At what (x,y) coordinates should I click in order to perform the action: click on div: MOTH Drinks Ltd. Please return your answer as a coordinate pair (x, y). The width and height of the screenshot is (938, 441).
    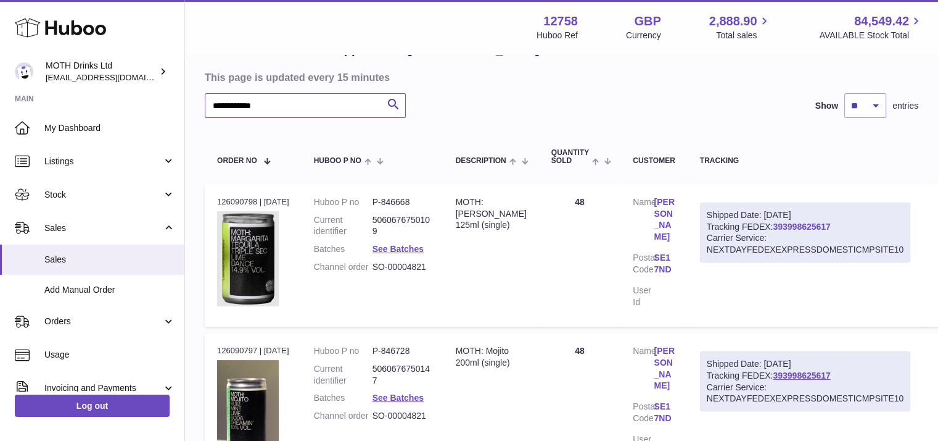
    Looking at the image, I should click on (101, 72).